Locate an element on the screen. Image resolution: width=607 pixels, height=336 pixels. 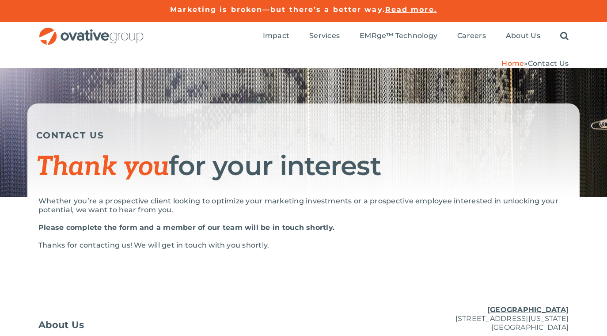
strong: Please complete the form and a member of our team will be in touch shortly. is located at coordinates (186, 227).